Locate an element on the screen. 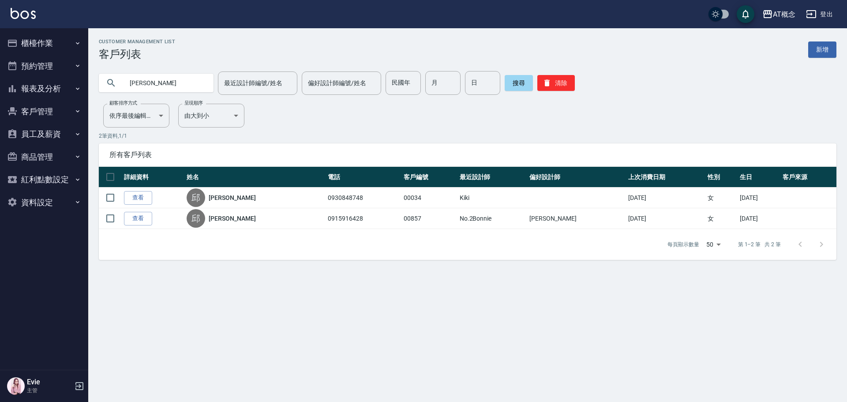 The width and height of the screenshot is (847, 402). button: 櫃檯作業 is located at coordinates (44, 43).